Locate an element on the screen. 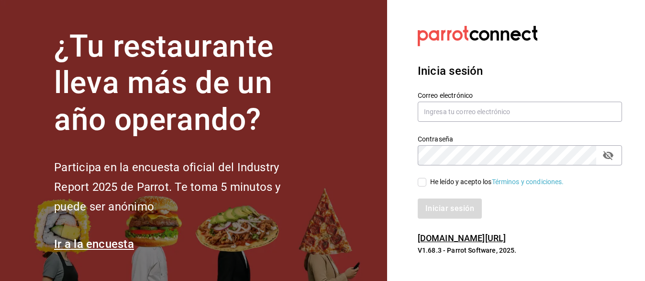 Image resolution: width=645 pixels, height=281 pixels. h1: ¿Tu restaurante lleva más de un año operando? is located at coordinates (183, 83).